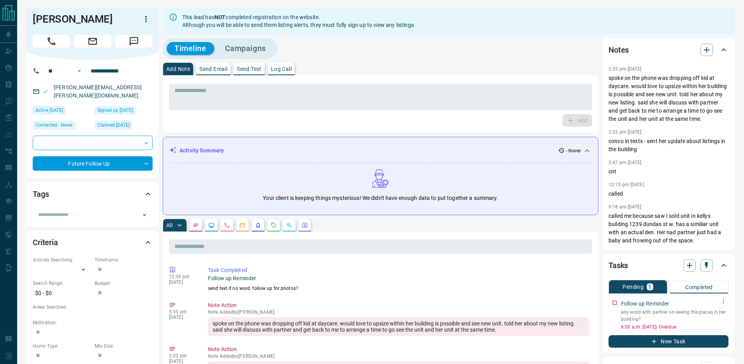 The image size is (744, 364). What do you see at coordinates (178, 69) in the screenshot?
I see `p: Add Note` at bounding box center [178, 69].